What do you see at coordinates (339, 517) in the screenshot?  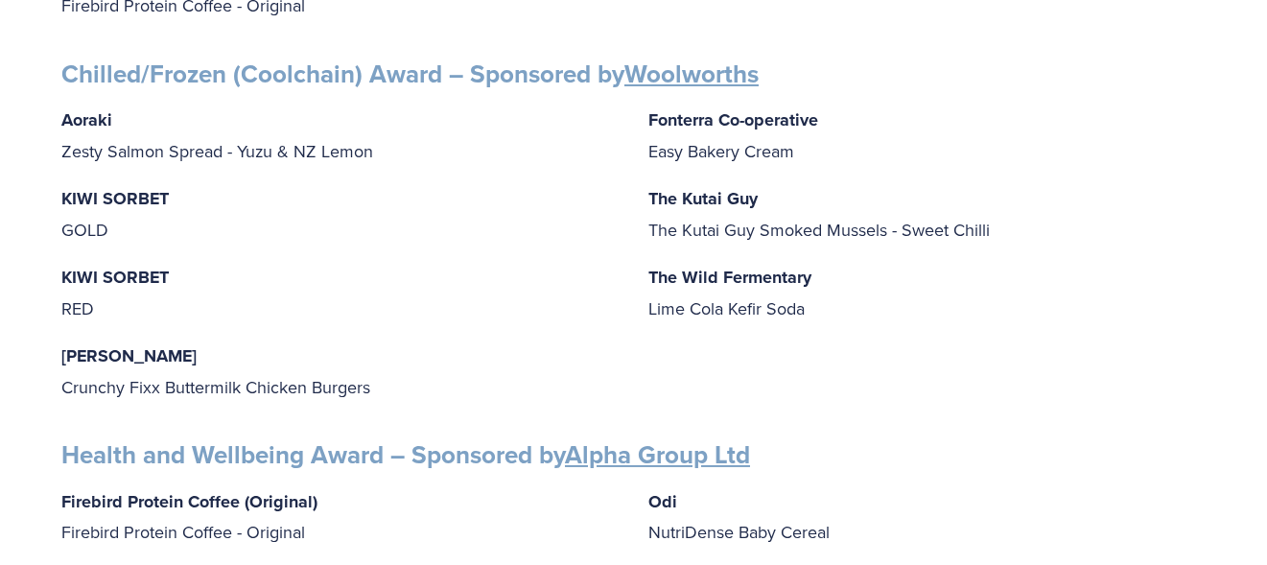 I see `p: Firebird Protein Coffee - Original` at bounding box center [339, 517].